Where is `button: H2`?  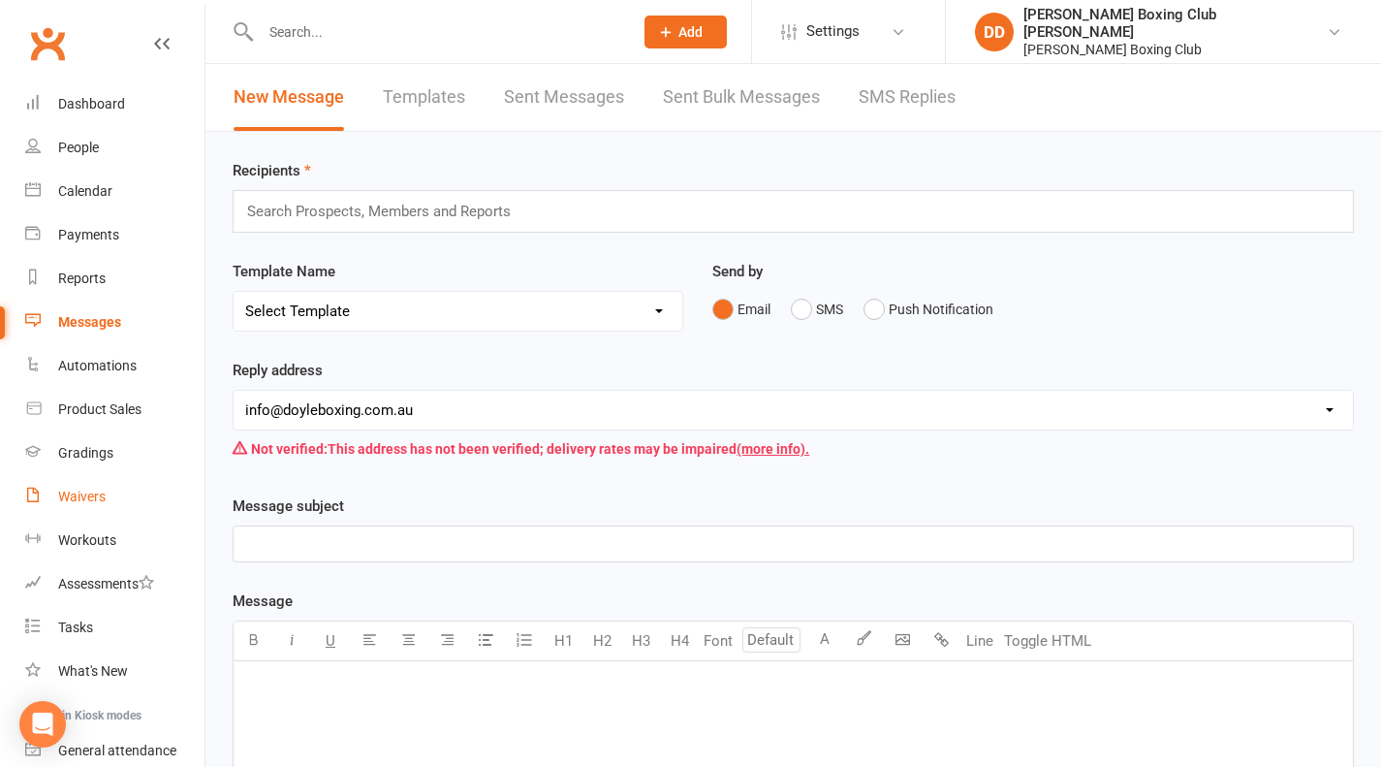 button: H2 is located at coordinates (602, 641).